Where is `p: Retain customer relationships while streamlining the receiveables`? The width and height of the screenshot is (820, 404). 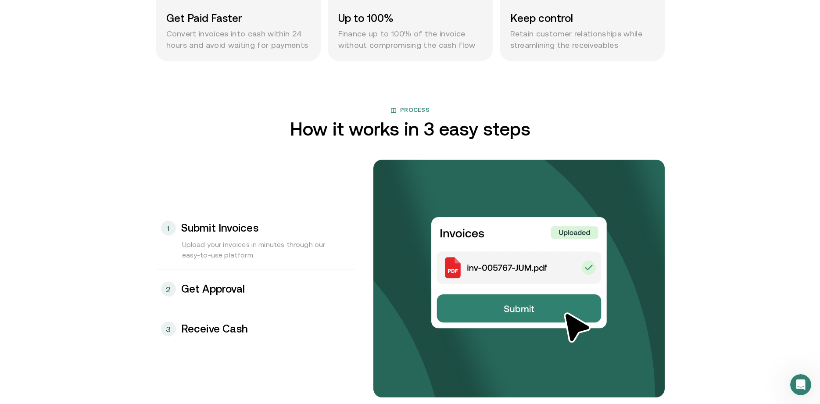 p: Retain customer relationships while streamlining the receiveables is located at coordinates (582, 39).